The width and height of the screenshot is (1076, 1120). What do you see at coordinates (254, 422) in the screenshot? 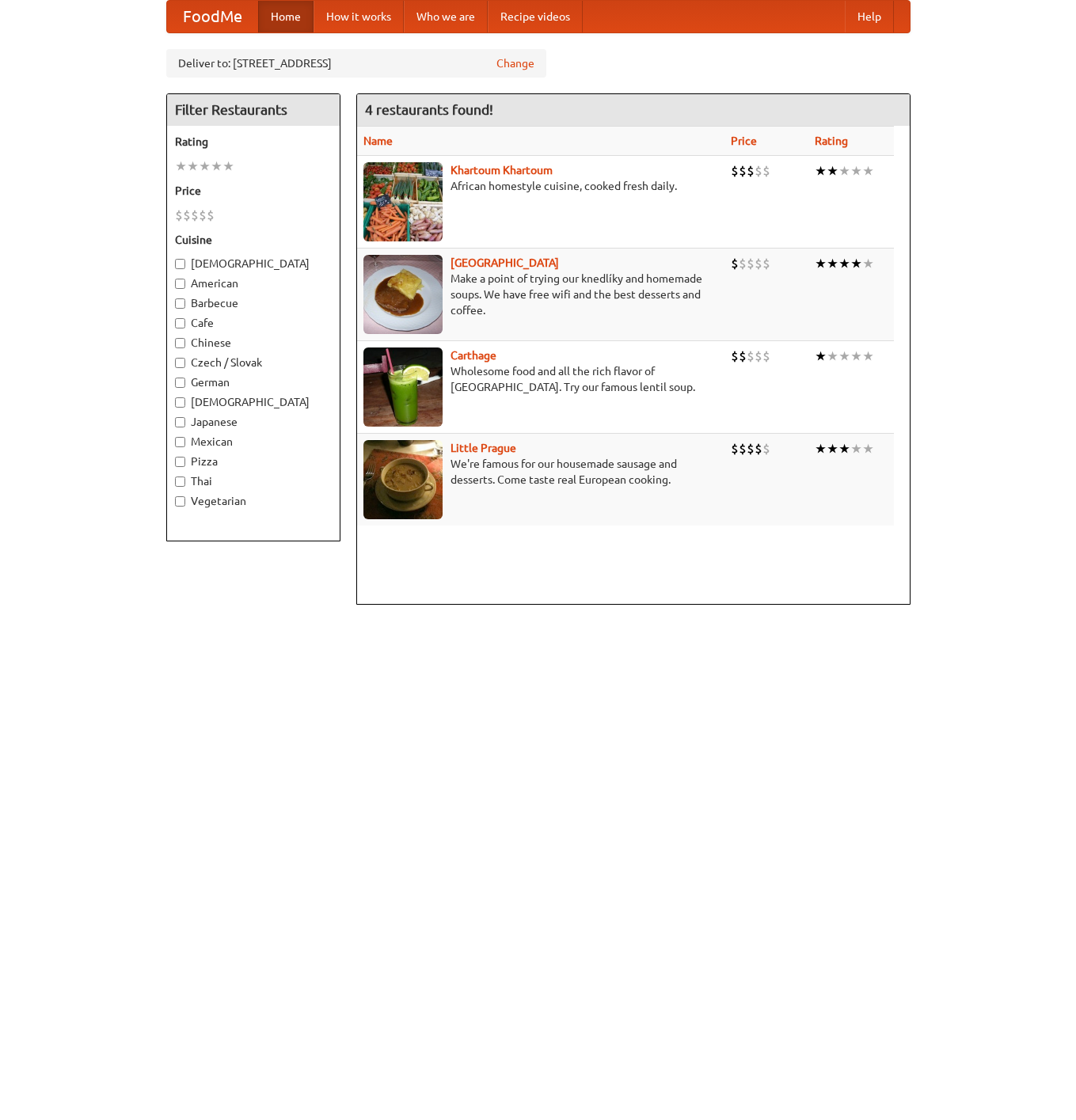
I see `label: Japanese` at bounding box center [254, 422].